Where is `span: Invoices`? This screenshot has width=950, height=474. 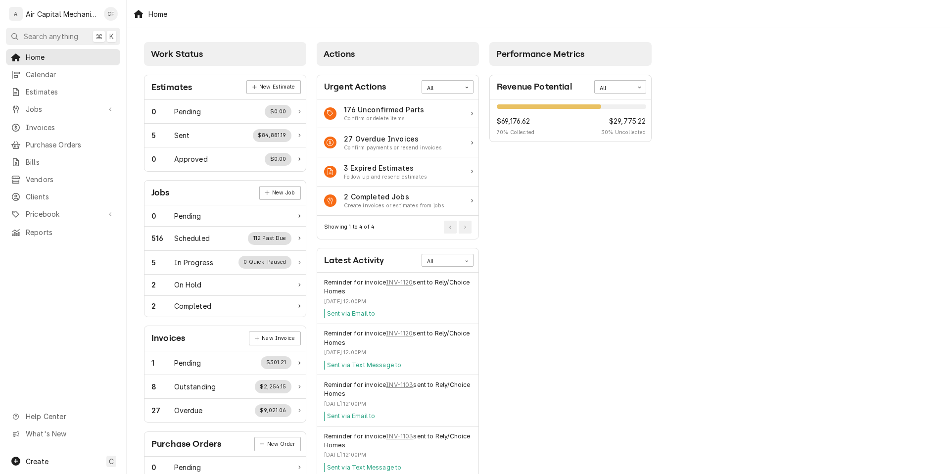
span: Invoices is located at coordinates (70, 127).